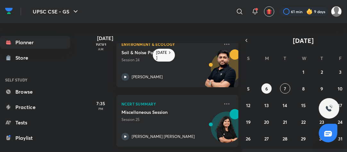 The height and width of the screenshot is (152, 347). I want to click on abbr: Thursday, so click(321, 58).